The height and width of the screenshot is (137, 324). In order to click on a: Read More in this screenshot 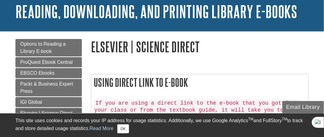, I will do `click(101, 128)`.